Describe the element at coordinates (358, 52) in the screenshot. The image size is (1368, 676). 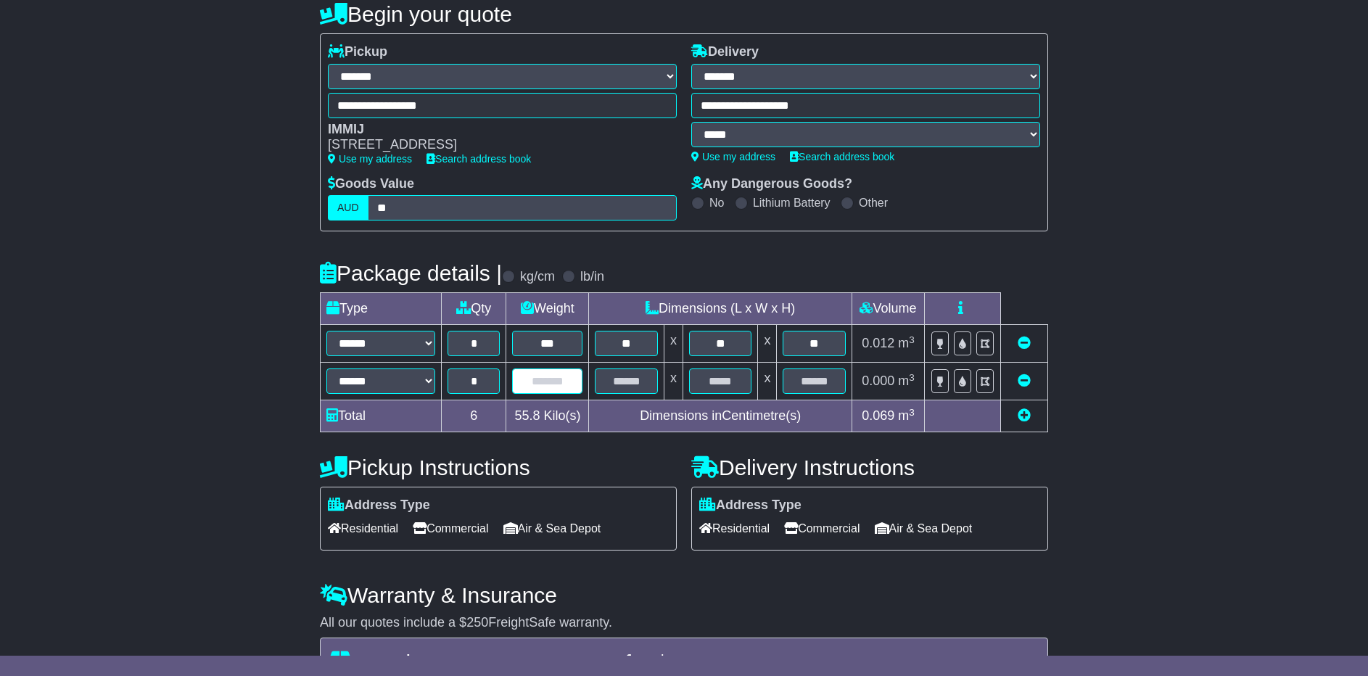
I see `label: Pickup` at that location.